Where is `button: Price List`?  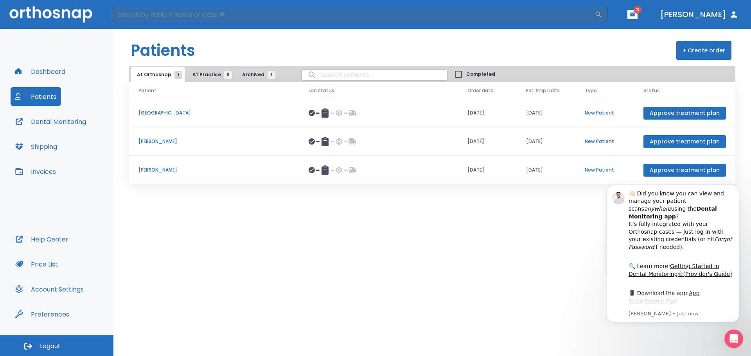 button: Price List is located at coordinates (36, 264).